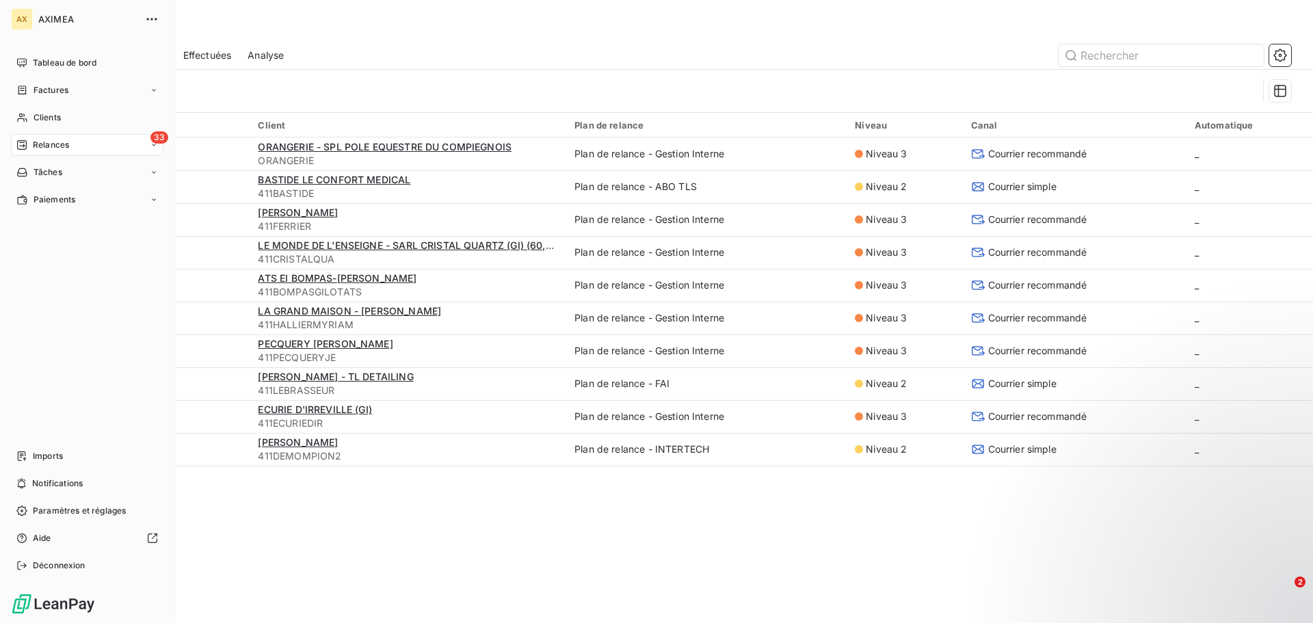 The image size is (1313, 623). What do you see at coordinates (47, 118) in the screenshot?
I see `span: Clients` at bounding box center [47, 118].